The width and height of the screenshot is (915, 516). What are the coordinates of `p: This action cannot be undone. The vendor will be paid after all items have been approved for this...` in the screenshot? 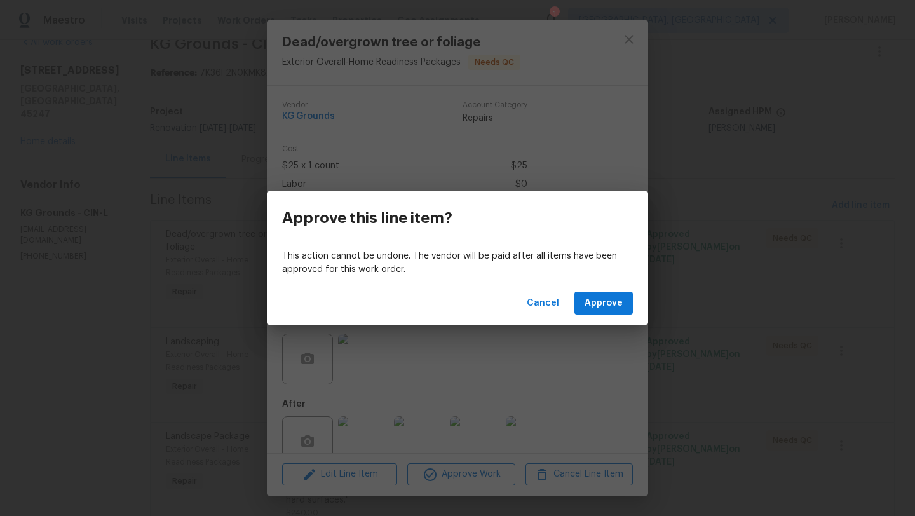 It's located at (458, 263).